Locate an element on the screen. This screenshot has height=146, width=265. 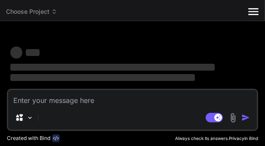
p: Created with Bind is located at coordinates (28, 138).